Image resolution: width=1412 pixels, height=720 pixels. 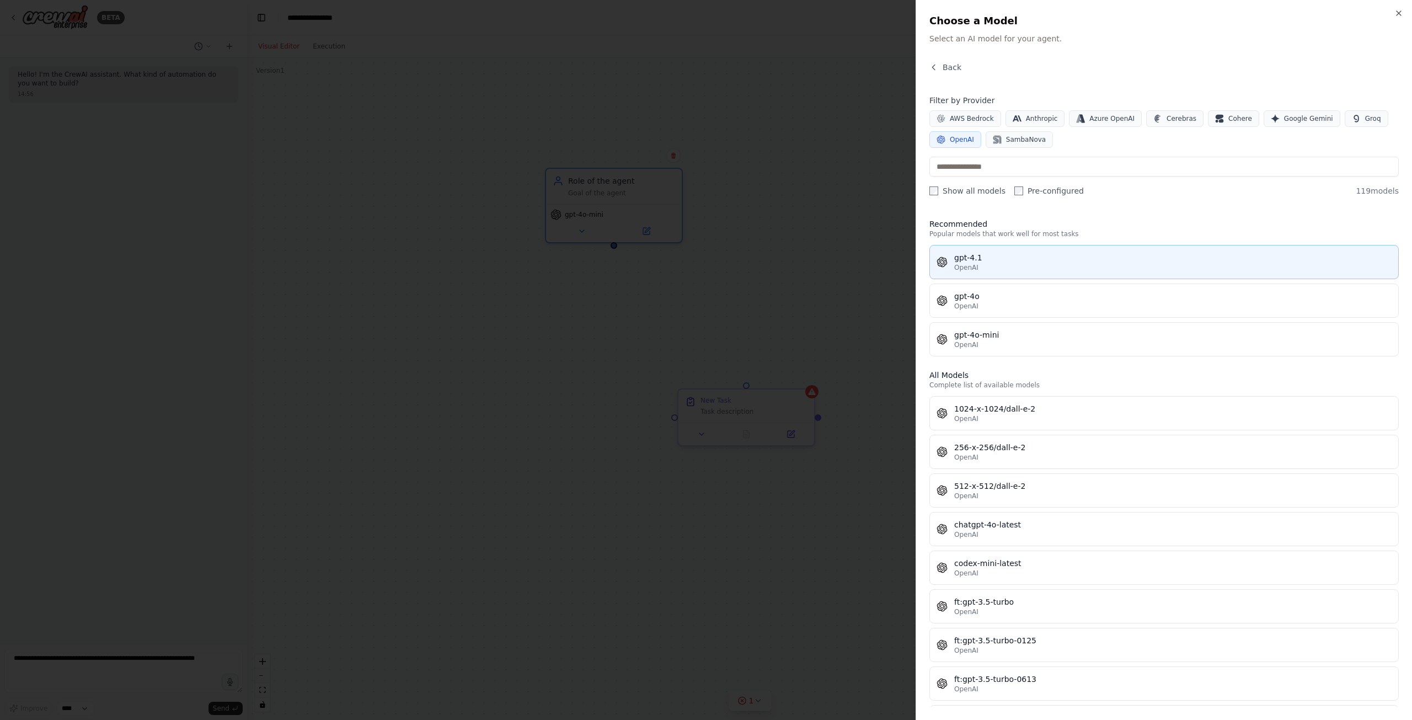 What do you see at coordinates (1173, 563) in the screenshot?
I see `div: codex-mini-latest` at bounding box center [1173, 563].